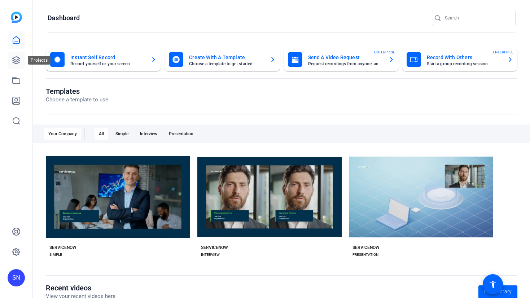 Image resolution: width=530 pixels, height=298 pixels. What do you see at coordinates (346, 64) in the screenshot?
I see `mat-card-subtitle: Request recordings from anyone, anywhere` at bounding box center [346, 64].